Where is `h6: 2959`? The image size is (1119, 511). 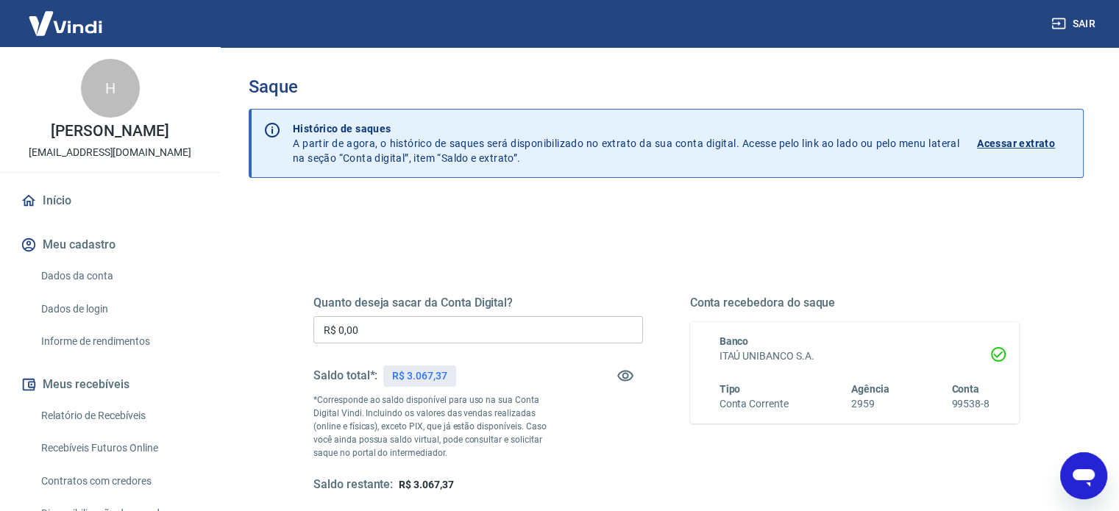
h6: 2959 is located at coordinates (870, 404).